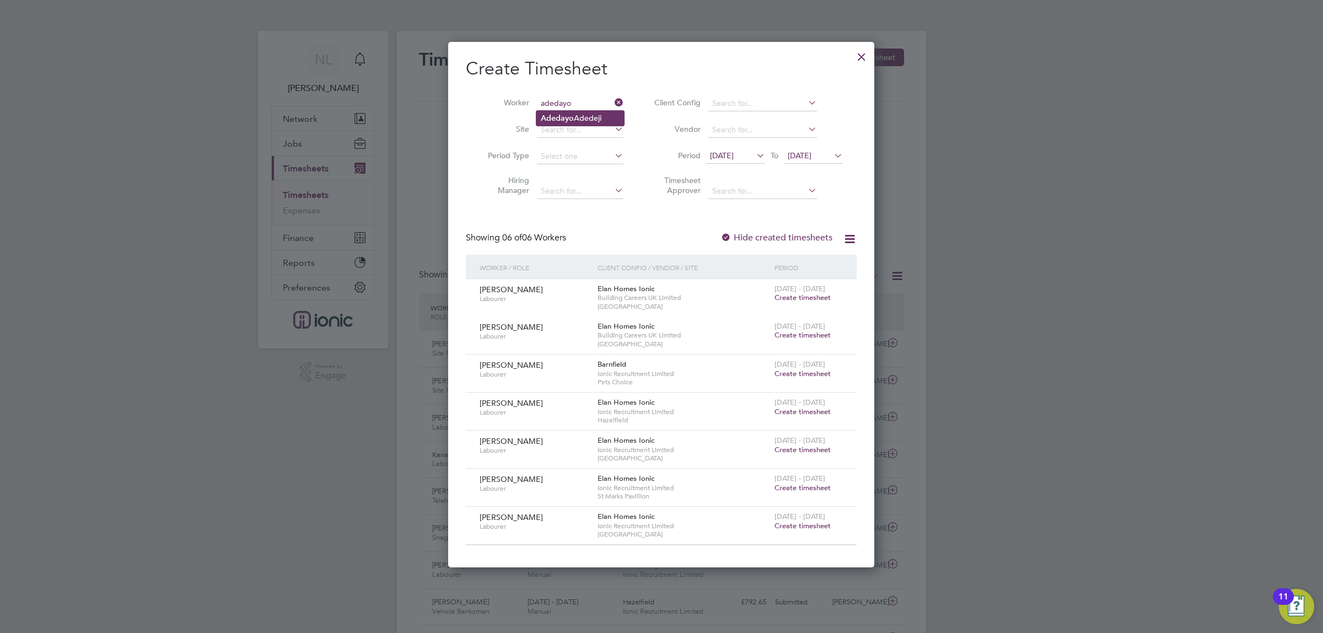  I want to click on h2: Create Timesheet, so click(661, 69).